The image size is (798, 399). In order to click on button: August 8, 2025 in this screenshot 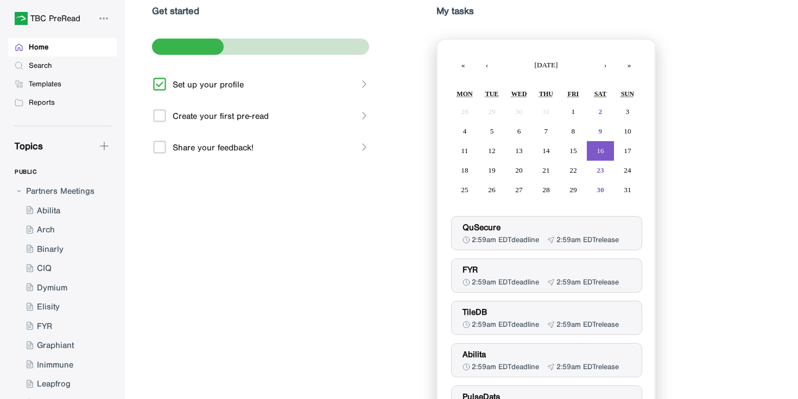, I will do `click(574, 131)`.